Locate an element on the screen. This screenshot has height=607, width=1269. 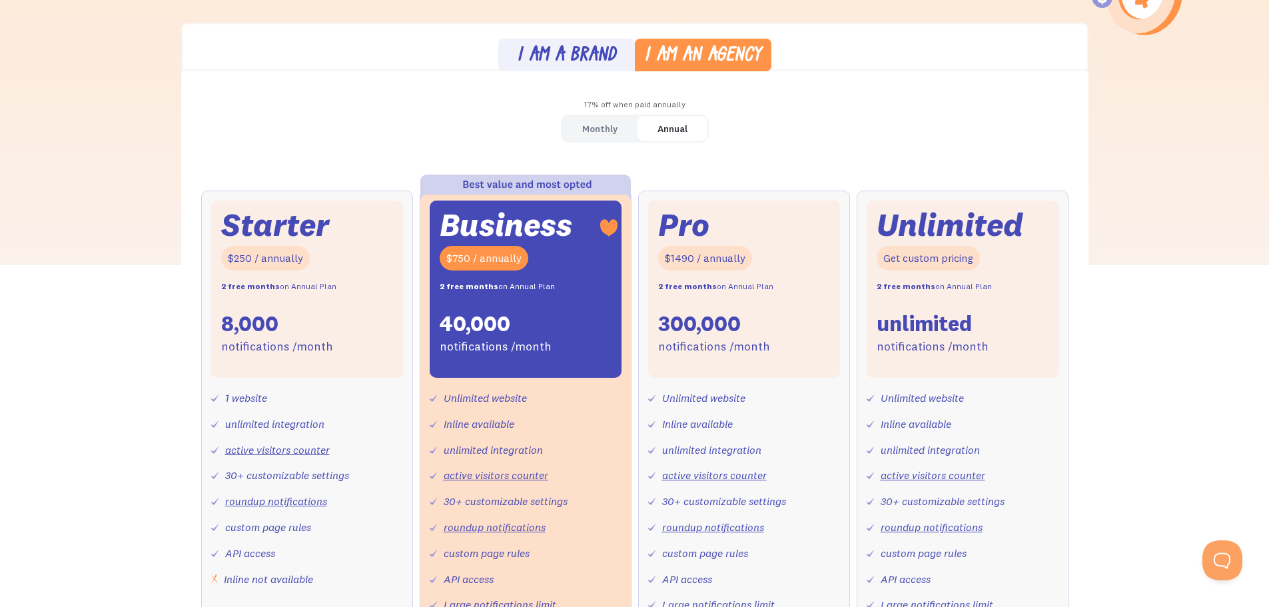
div: 300,000 is located at coordinates (699, 324).